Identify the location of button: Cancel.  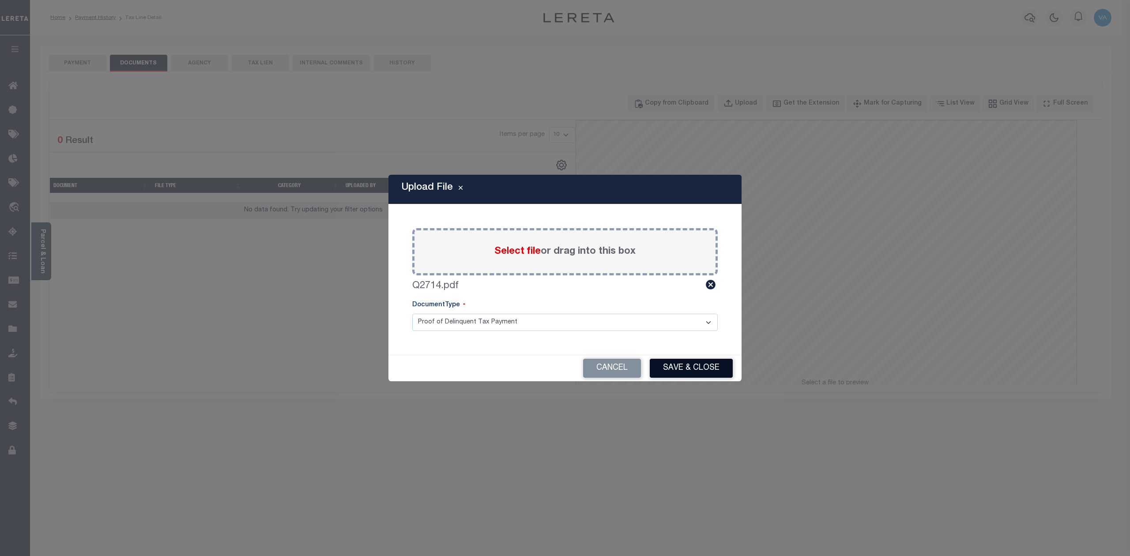
(612, 368).